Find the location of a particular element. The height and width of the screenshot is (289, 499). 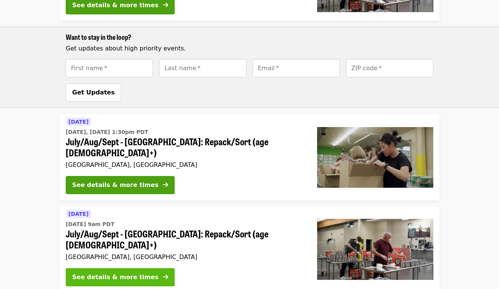

img: July/Aug/Sept - Portland: Repack/Sort (age 8+) organized by Oregon Food Bank is located at coordinates (375, 158).